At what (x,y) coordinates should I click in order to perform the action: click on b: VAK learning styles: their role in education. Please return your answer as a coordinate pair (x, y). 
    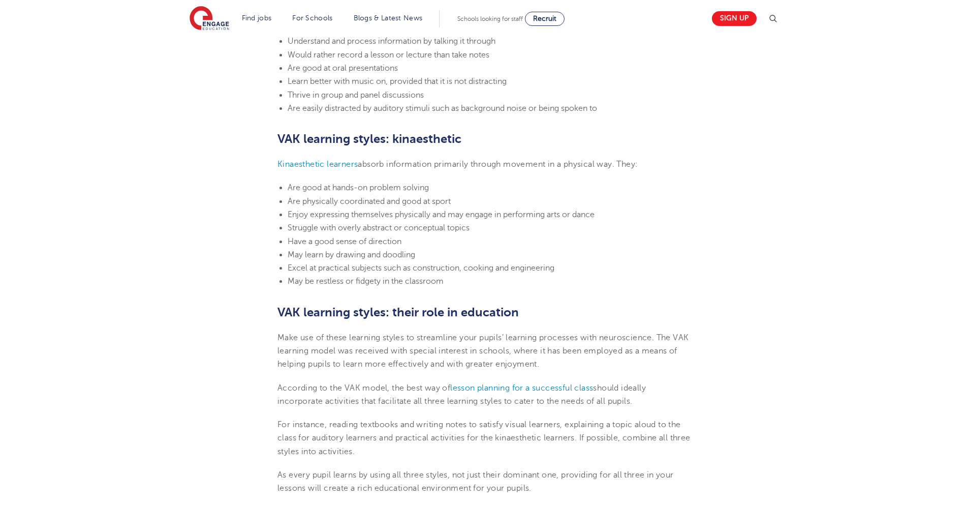
    Looking at the image, I should click on (398, 312).